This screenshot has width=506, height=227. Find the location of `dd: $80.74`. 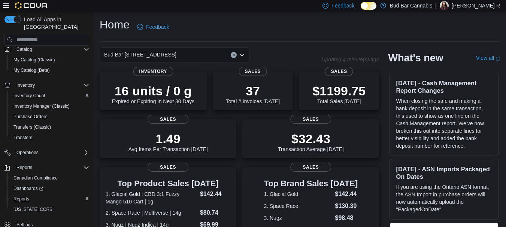

dd: $80.74 is located at coordinates (215, 213).